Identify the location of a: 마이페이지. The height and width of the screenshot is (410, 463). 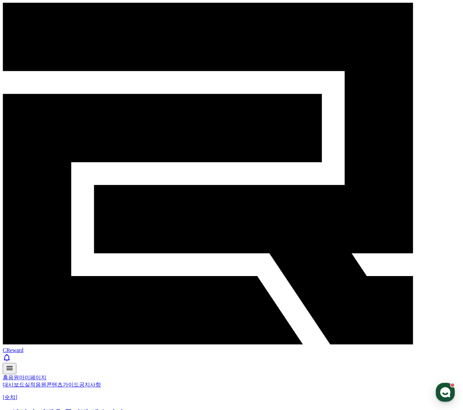
(33, 377).